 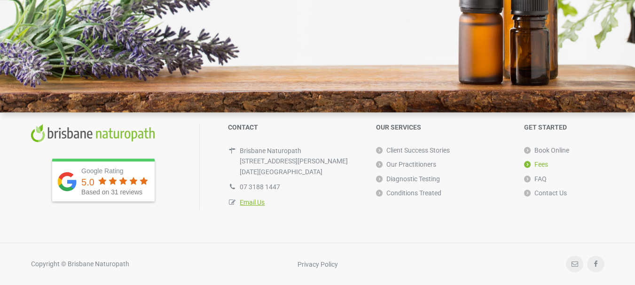 What do you see at coordinates (406, 165) in the screenshot?
I see `a: Our Practitioners` at bounding box center [406, 165].